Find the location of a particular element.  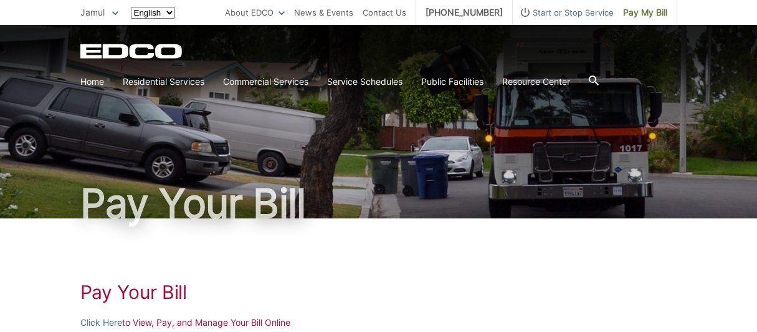

p: to View, Pay, and Manage Your Bill Online is located at coordinates (379, 322).